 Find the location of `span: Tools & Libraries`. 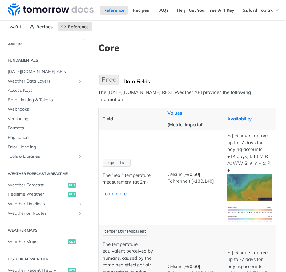

span: Tools & Libraries is located at coordinates (42, 156).